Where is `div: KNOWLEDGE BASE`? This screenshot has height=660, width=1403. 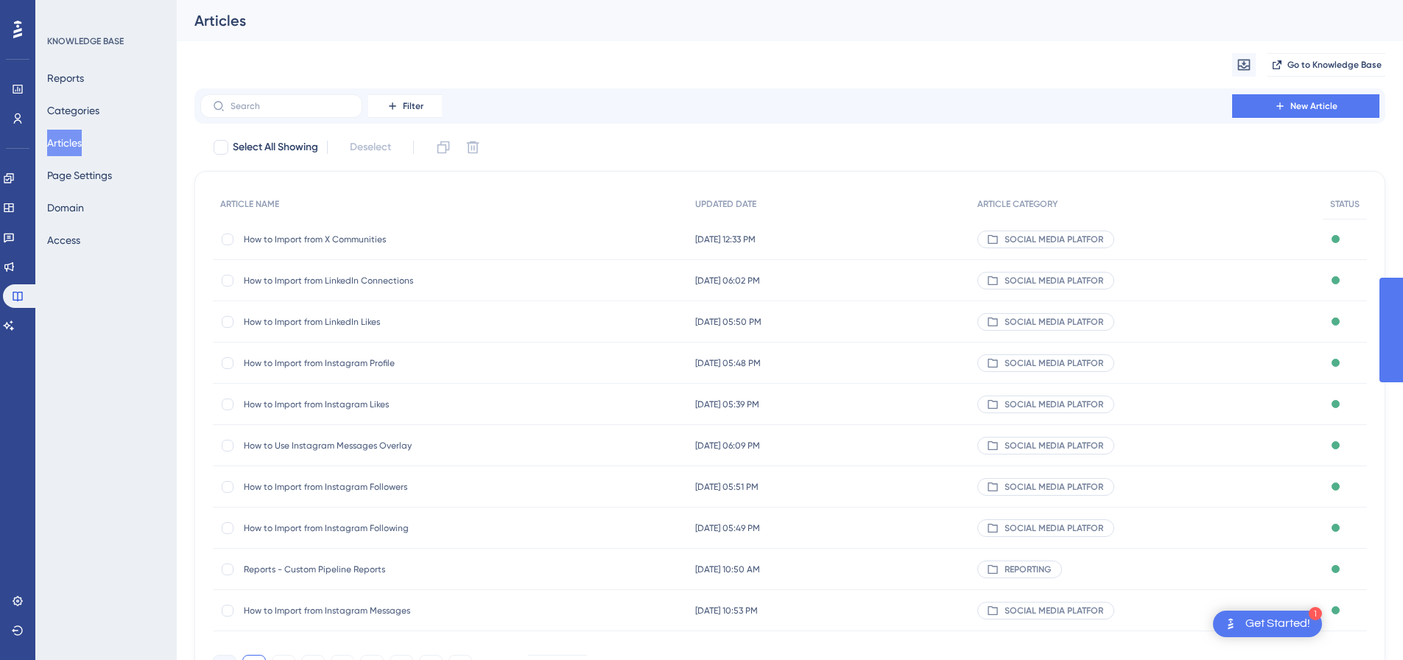
div: KNOWLEDGE BASE is located at coordinates (85, 41).